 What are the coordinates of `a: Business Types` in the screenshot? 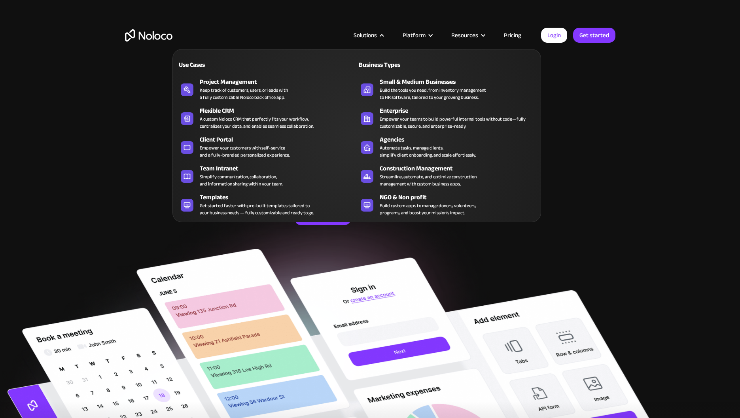 It's located at (447, 64).